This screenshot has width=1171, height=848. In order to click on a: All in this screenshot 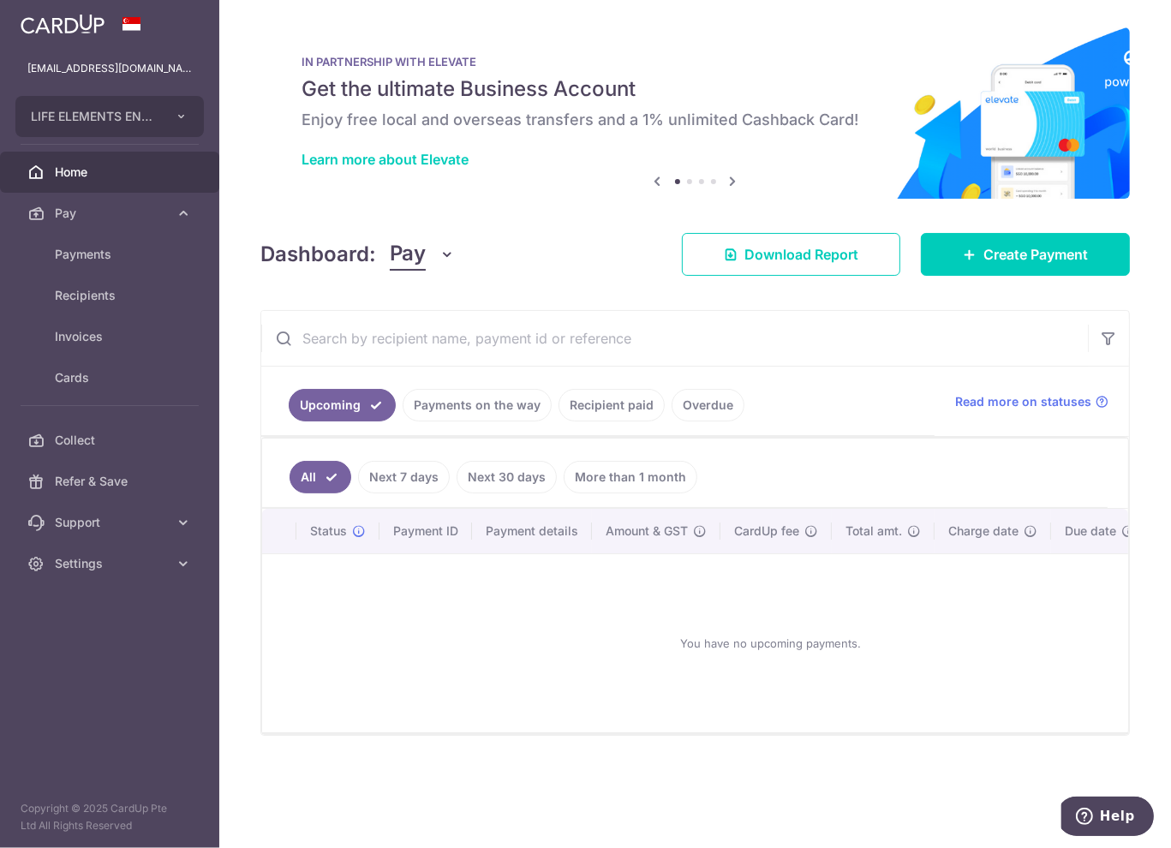, I will do `click(320, 477)`.